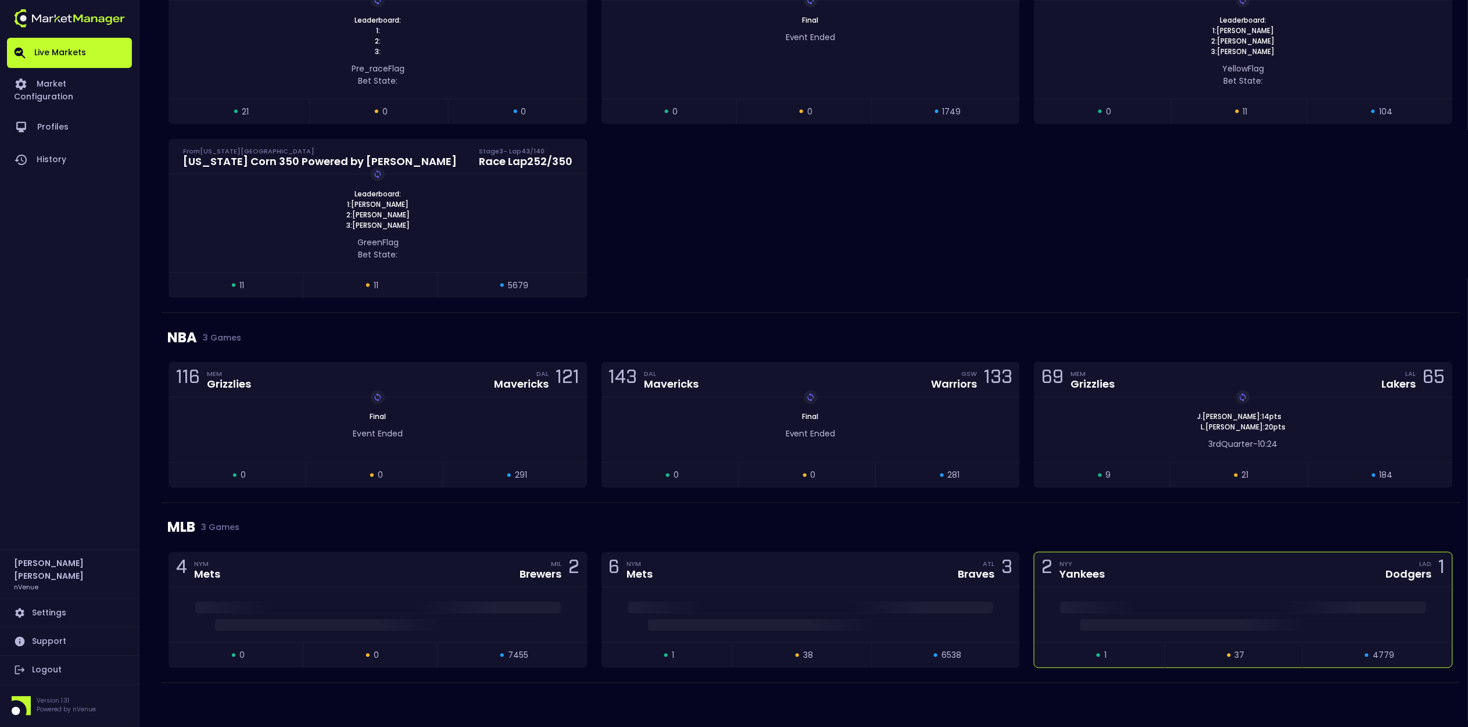  I want to click on div: 4, so click(181, 570).